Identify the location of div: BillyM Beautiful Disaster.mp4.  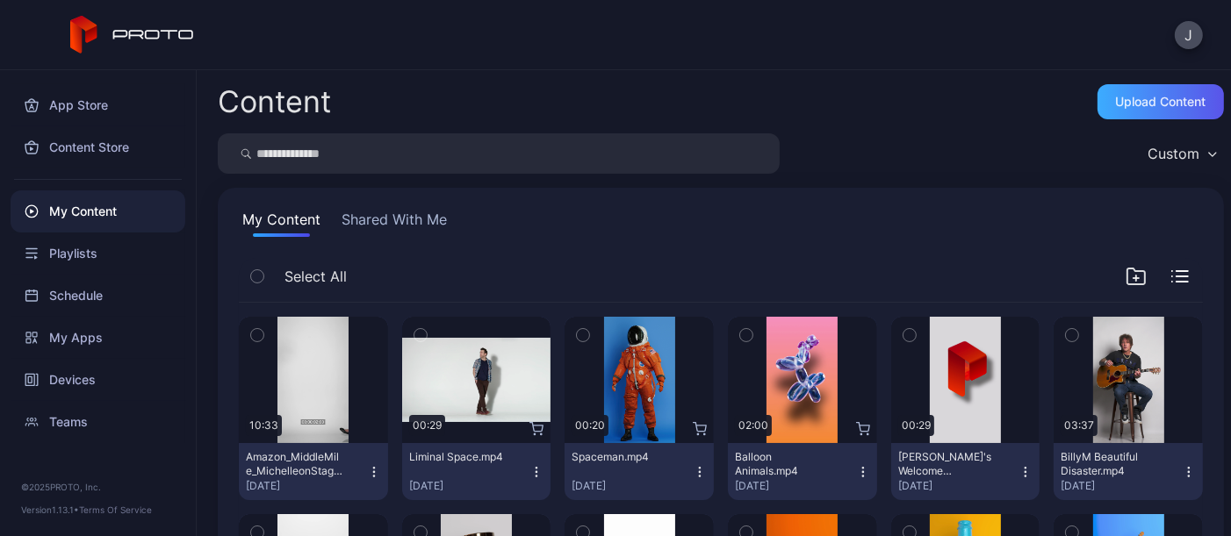
(1109, 464).